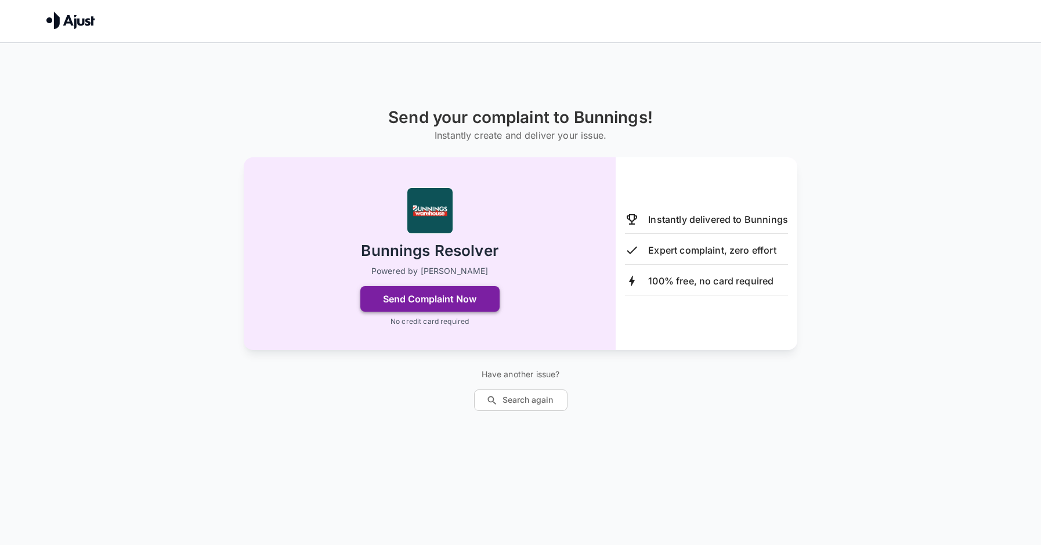 The width and height of the screenshot is (1041, 545). I want to click on img: Bunnings, so click(430, 211).